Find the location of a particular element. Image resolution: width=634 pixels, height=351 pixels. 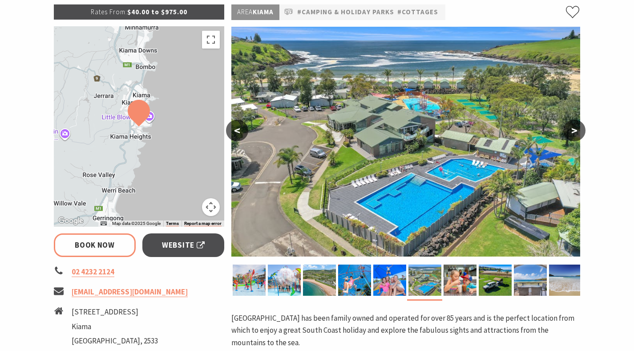

a: 02 4232 2124 is located at coordinates (93, 271).